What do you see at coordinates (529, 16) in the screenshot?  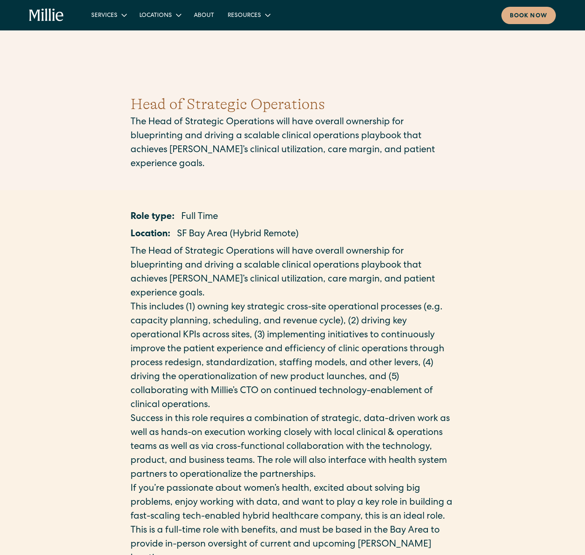 I see `div: Book now` at bounding box center [529, 16].